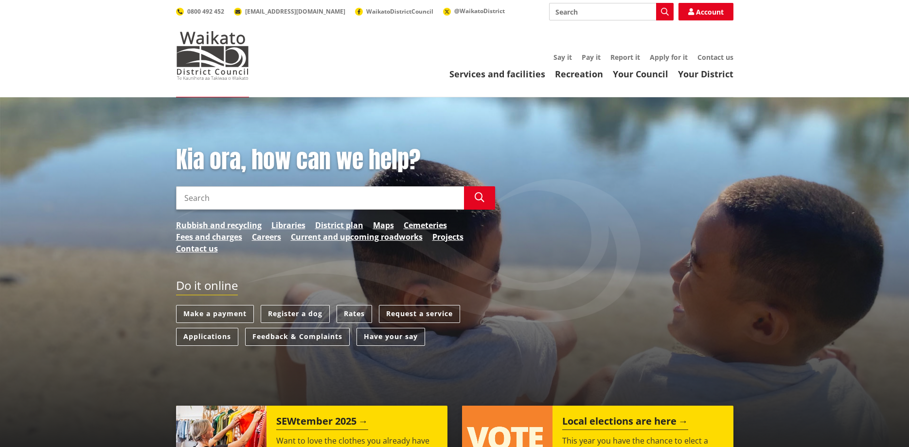  Describe the element at coordinates (295, 314) in the screenshot. I see `a: Register a dog` at that location.